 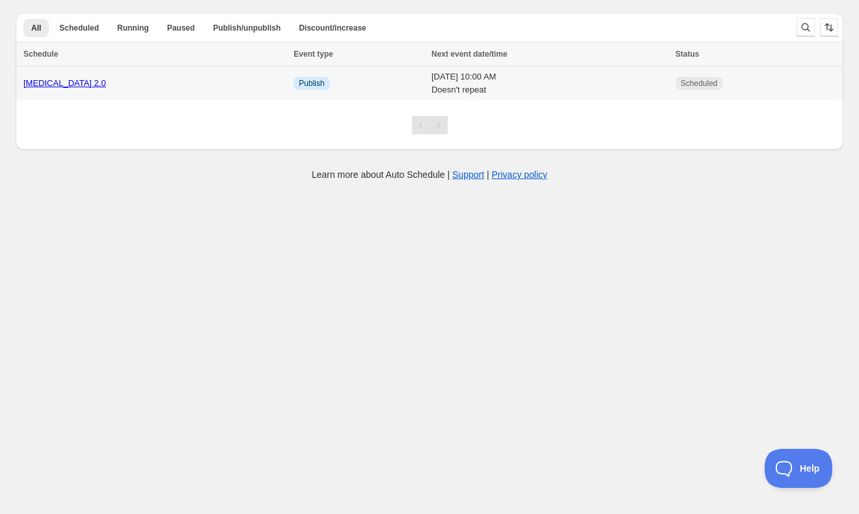 I want to click on span: Publish/unpublish, so click(x=247, y=28).